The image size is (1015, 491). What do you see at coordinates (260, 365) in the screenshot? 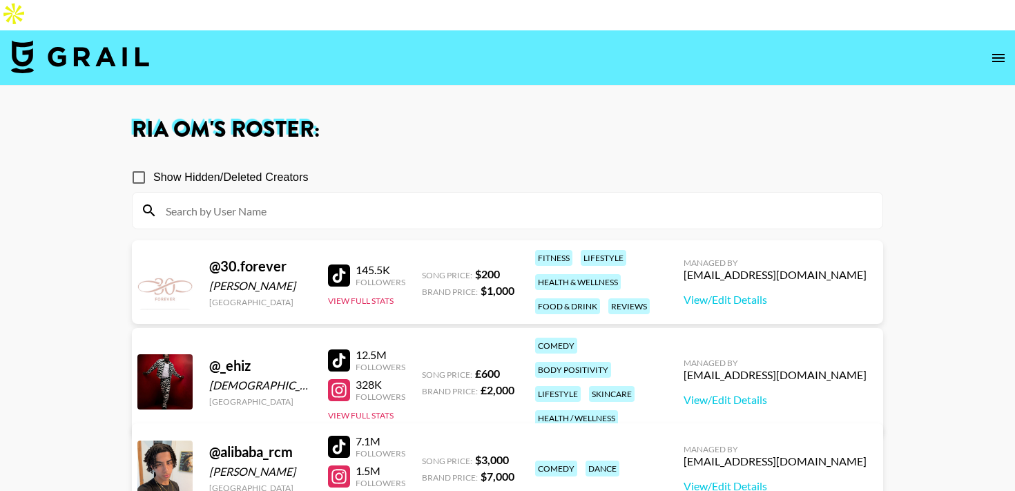
I see `div: @ _ehiz` at bounding box center [260, 365].